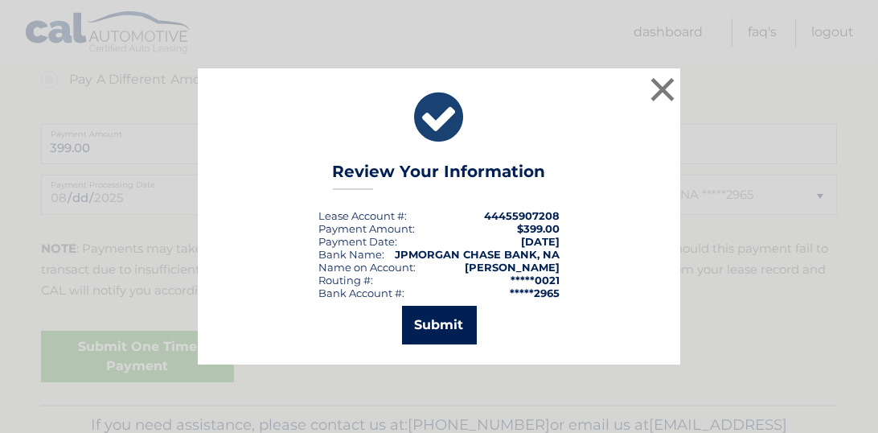 This screenshot has height=433, width=878. What do you see at coordinates (522, 216) in the screenshot?
I see `strong: 44455907208` at bounding box center [522, 216].